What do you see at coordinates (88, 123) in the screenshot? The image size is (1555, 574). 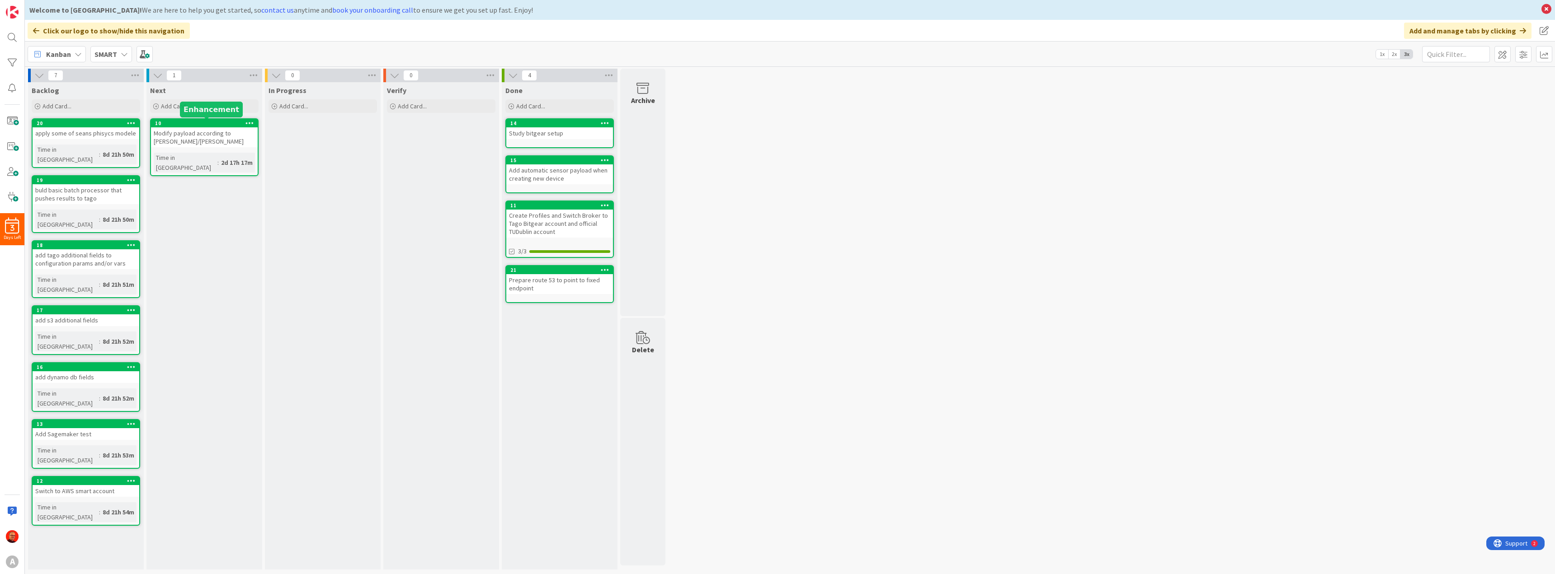 I see `div: 20` at bounding box center [88, 123].